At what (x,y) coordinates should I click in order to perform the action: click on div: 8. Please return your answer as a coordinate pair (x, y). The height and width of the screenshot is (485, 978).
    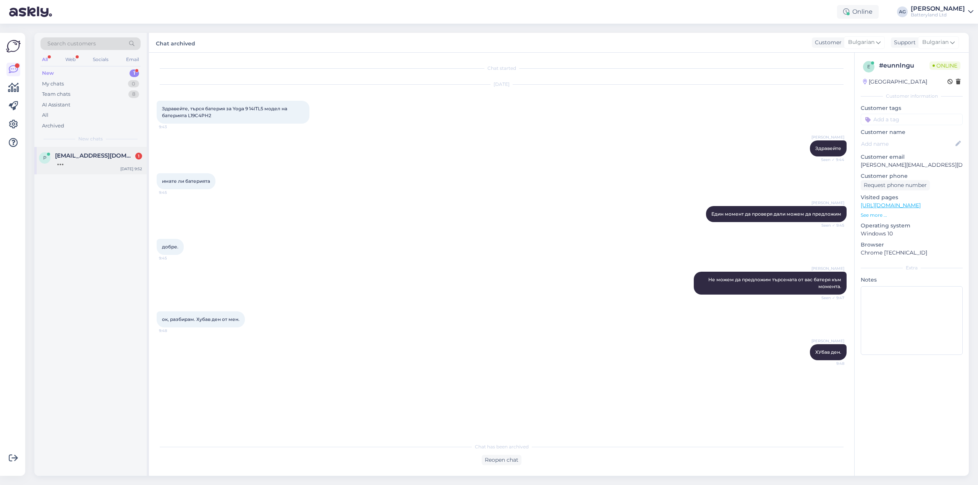
    Looking at the image, I should click on (134, 94).